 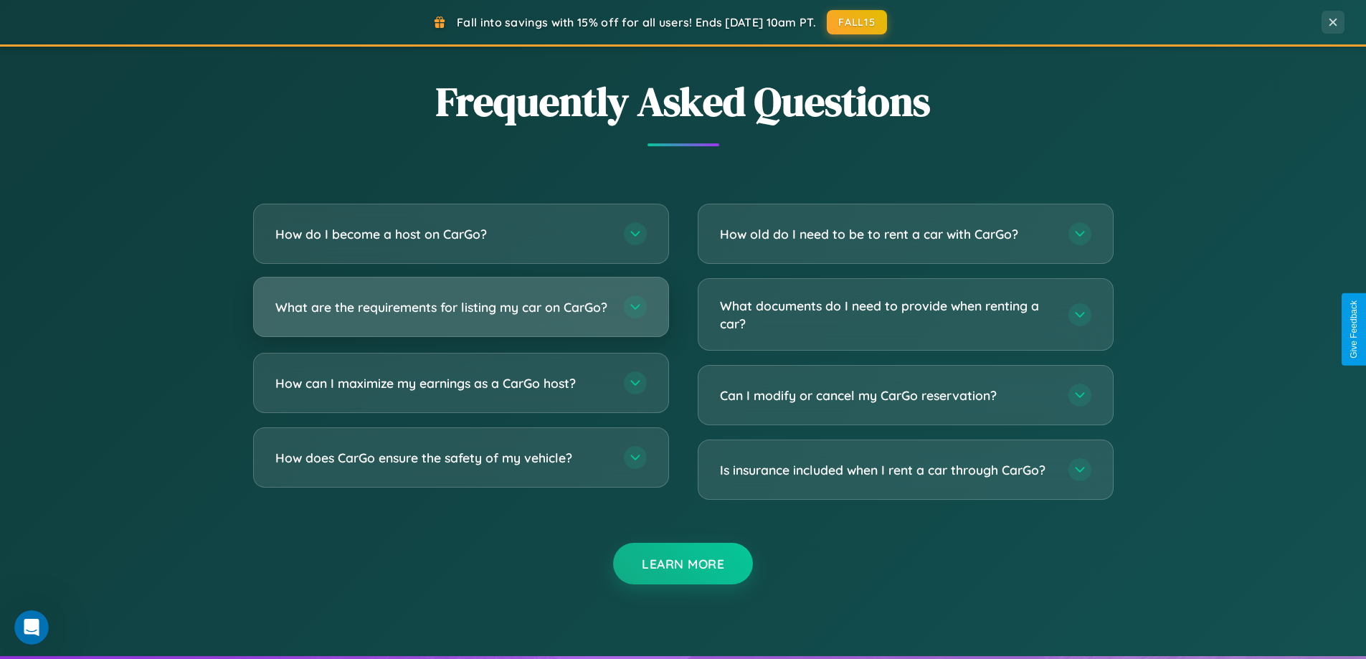 What do you see at coordinates (887, 314) in the screenshot?
I see `h3: What documents do I need to provide when renting a car?` at bounding box center [887, 314].